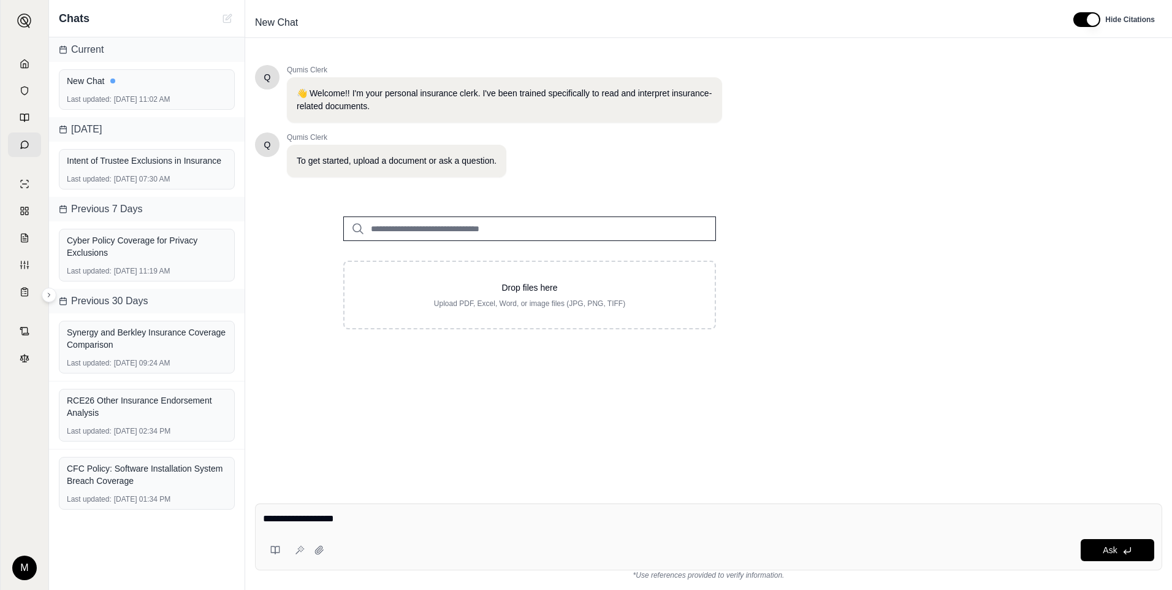  What do you see at coordinates (147, 161) in the screenshot?
I see `div: Intent of Trustee Exclusions in Insurance` at bounding box center [147, 161].